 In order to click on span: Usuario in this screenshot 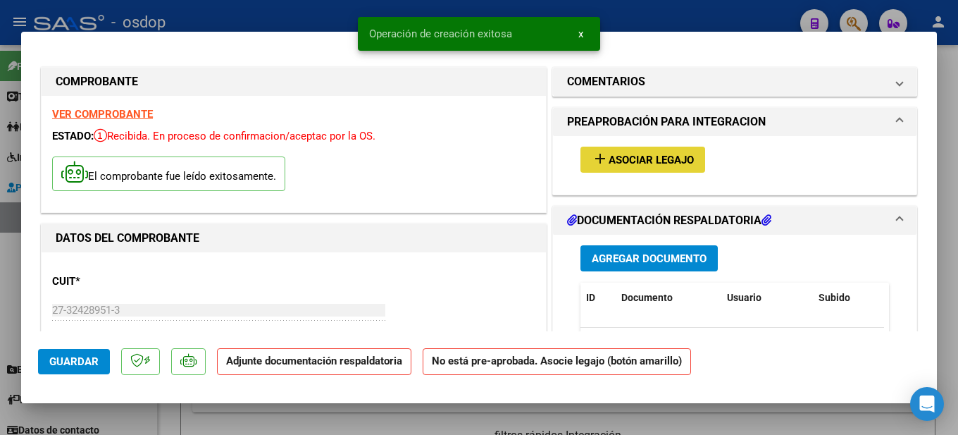, I will do `click(744, 297)`.